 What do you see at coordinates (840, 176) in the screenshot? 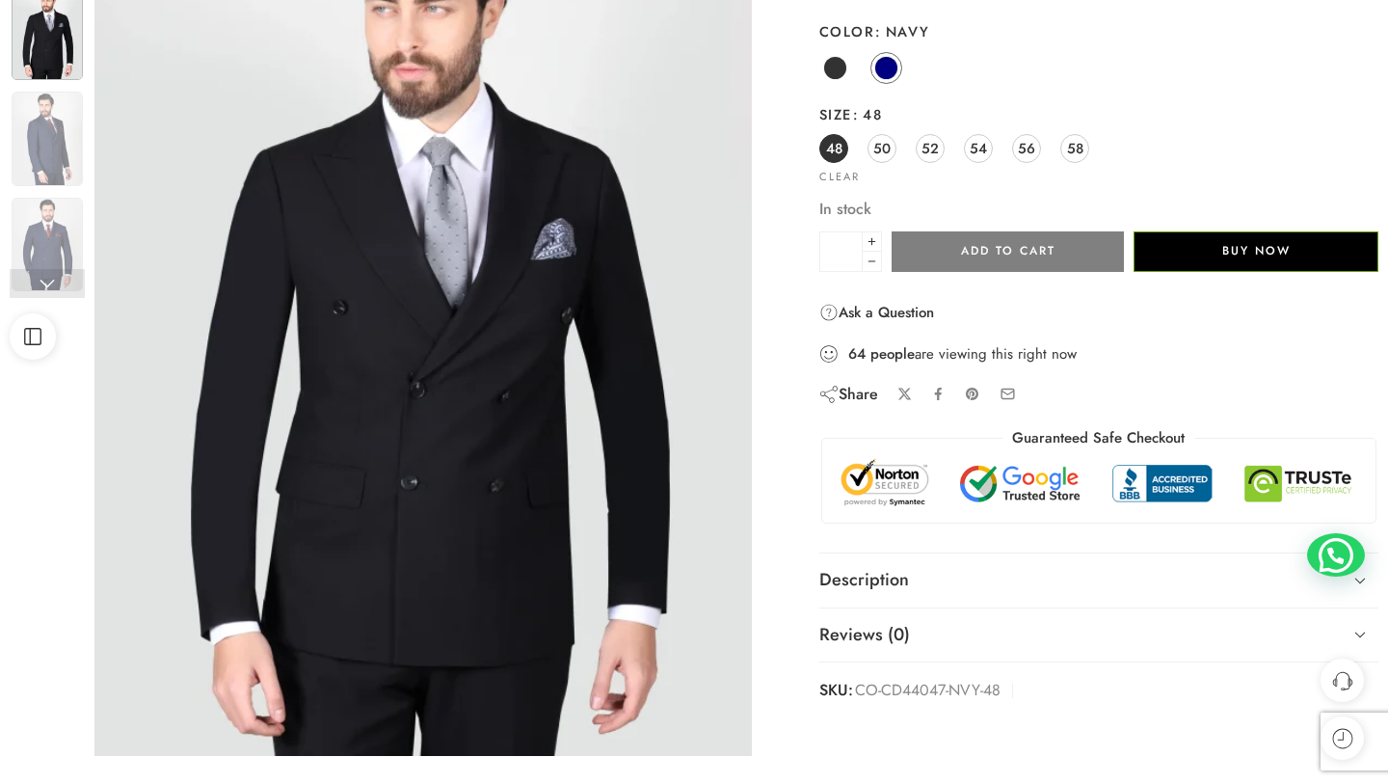
I see `a: Clear options` at bounding box center [840, 176].